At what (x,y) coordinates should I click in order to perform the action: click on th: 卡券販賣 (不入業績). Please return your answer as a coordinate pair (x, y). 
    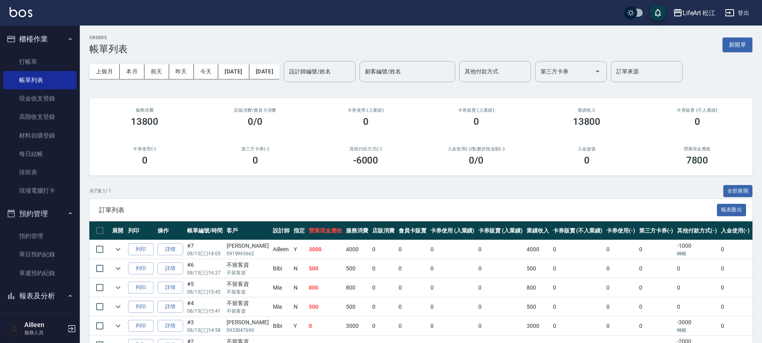
    Looking at the image, I should click on (578, 231).